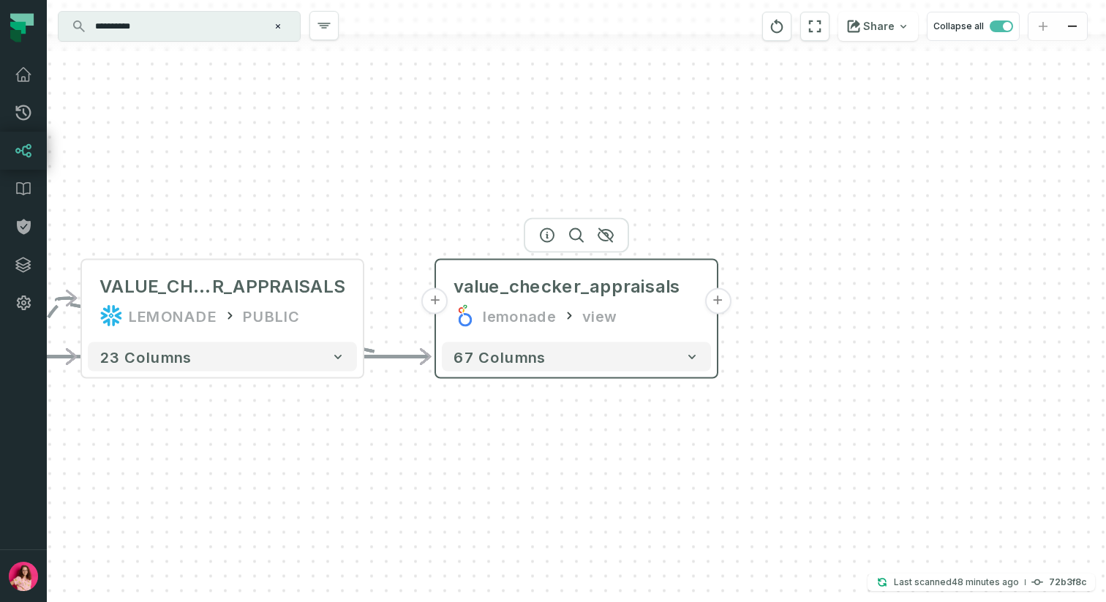 The image size is (1106, 602). I want to click on img: avatar of Ofir Ventura, so click(23, 576).